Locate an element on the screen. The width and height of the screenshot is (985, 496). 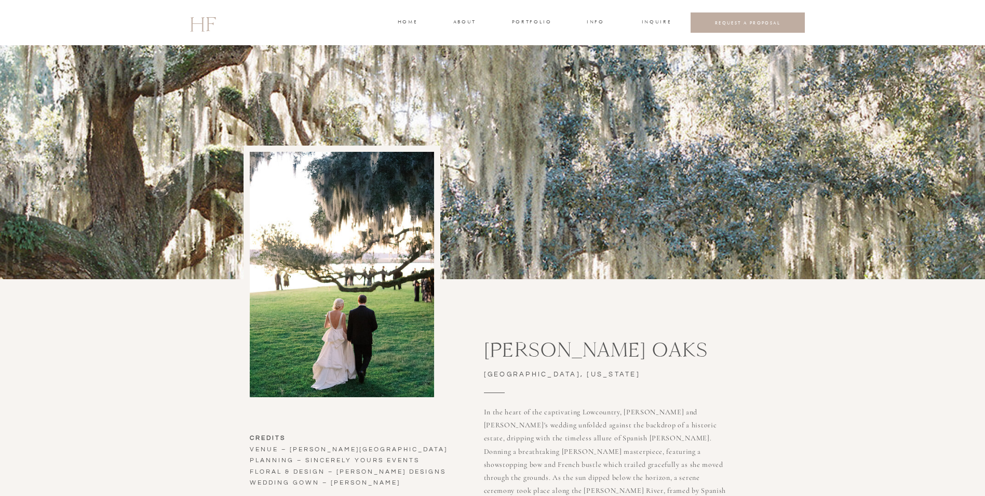
a: home is located at coordinates (407, 23).